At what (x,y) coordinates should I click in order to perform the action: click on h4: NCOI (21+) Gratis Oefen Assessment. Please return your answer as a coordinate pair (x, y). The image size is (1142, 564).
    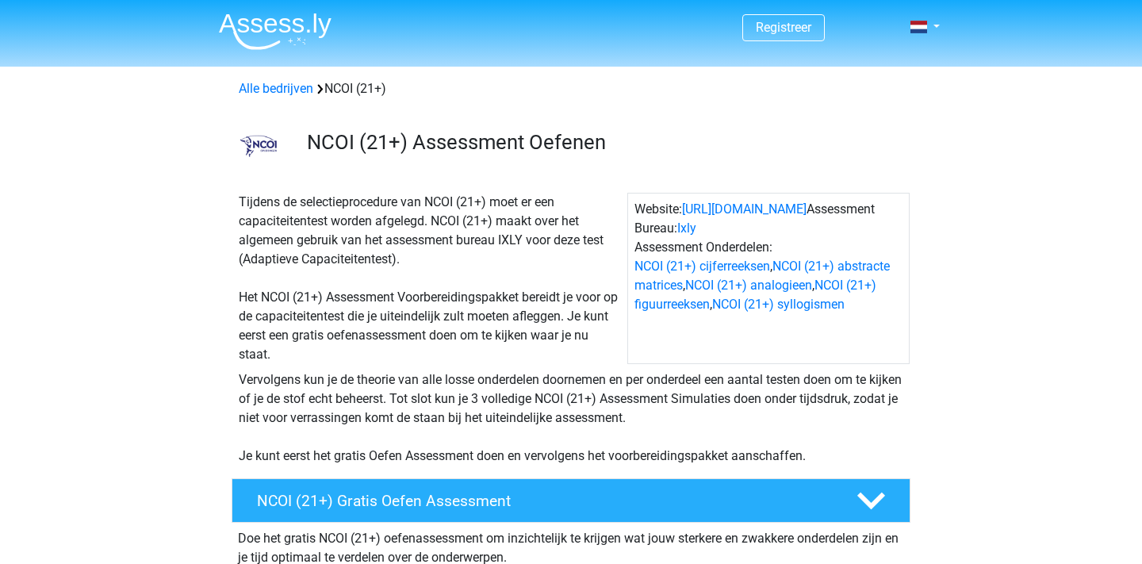
    Looking at the image, I should click on (544, 500).